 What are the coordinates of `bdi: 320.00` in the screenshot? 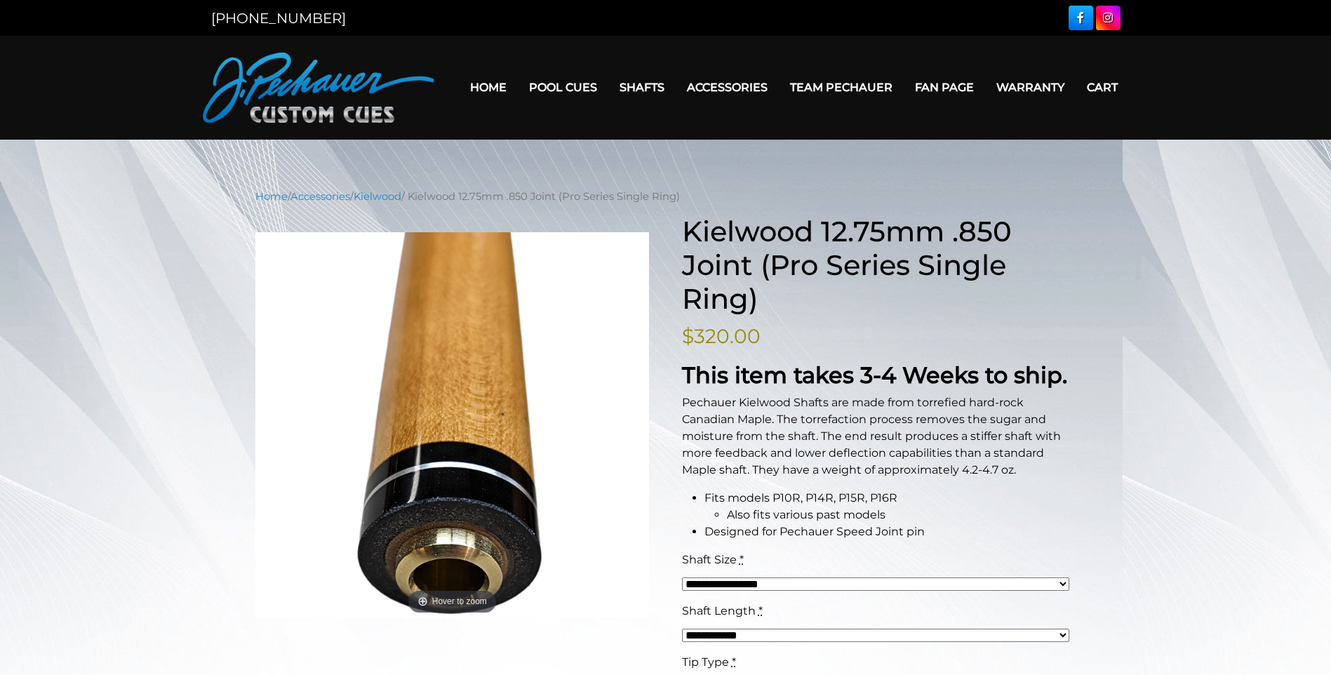 It's located at (721, 336).